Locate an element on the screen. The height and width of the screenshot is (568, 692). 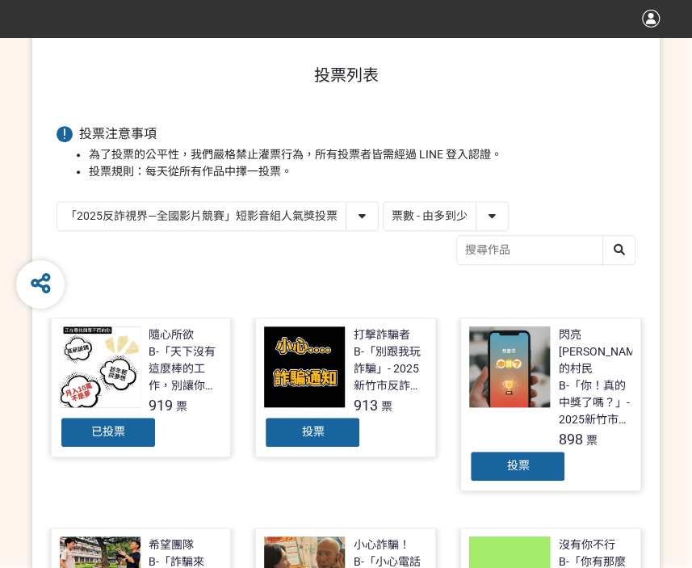
div: B-「你！真的中獎了嗎？」- 2025新竹市反詐視界影片徵件 is located at coordinates (595, 402).